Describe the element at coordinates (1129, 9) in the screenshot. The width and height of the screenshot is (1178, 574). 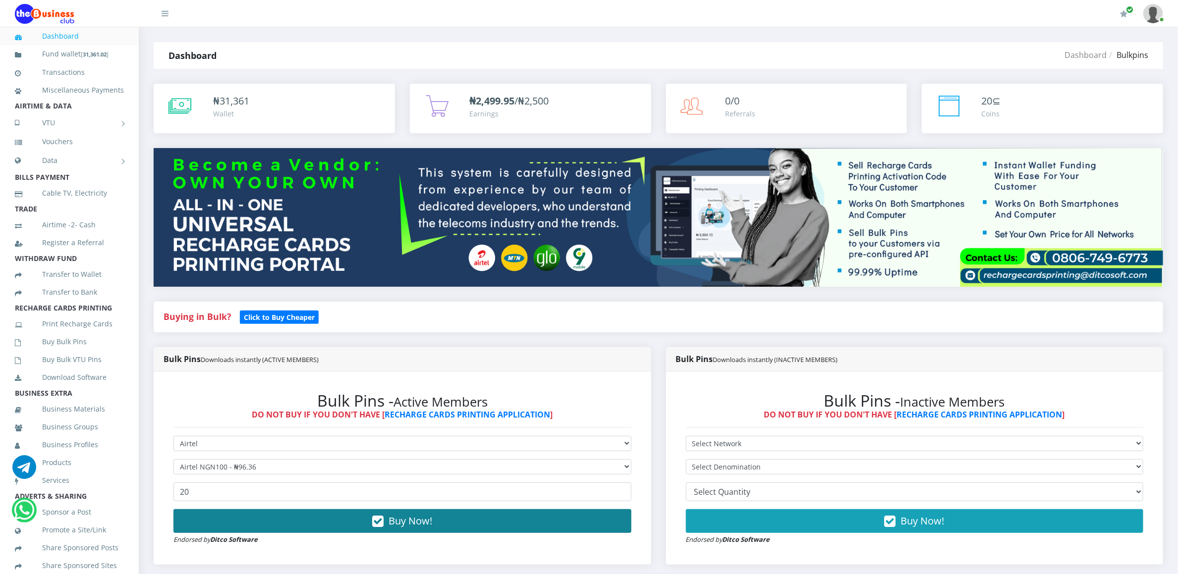
I see `span: Renew/Upgrade Subscription` at that location.